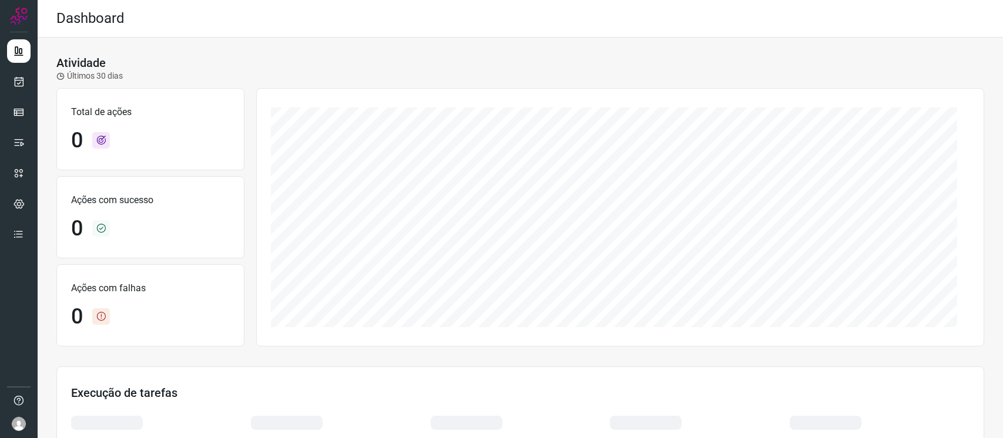 This screenshot has height=438, width=1003. I want to click on h3: Execução de tarefas, so click(520, 393).